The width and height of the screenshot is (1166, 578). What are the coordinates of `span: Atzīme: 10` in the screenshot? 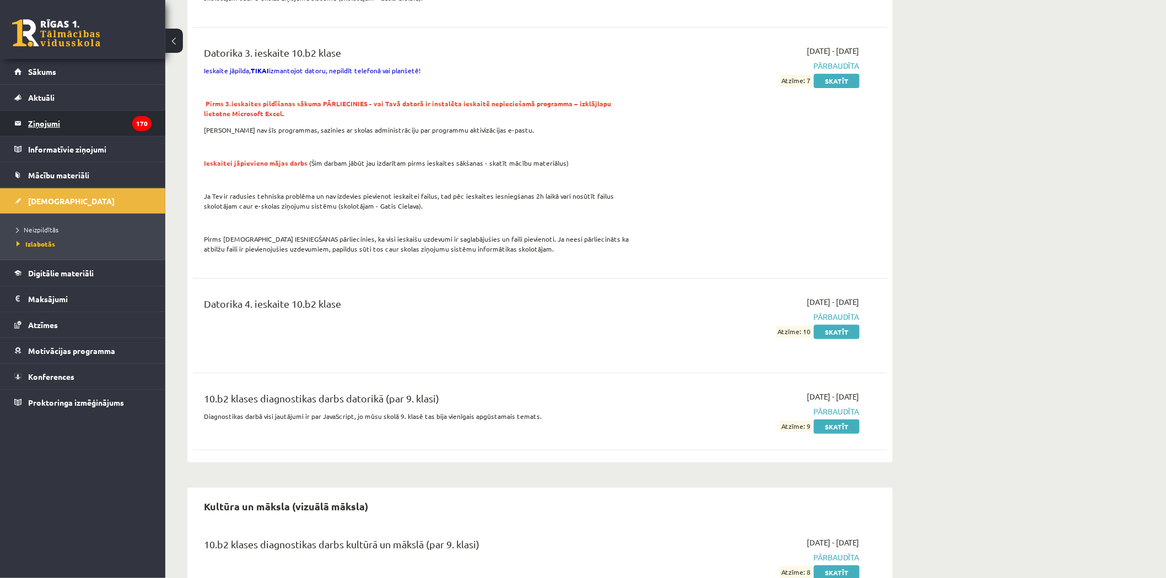 It's located at (794, 332).